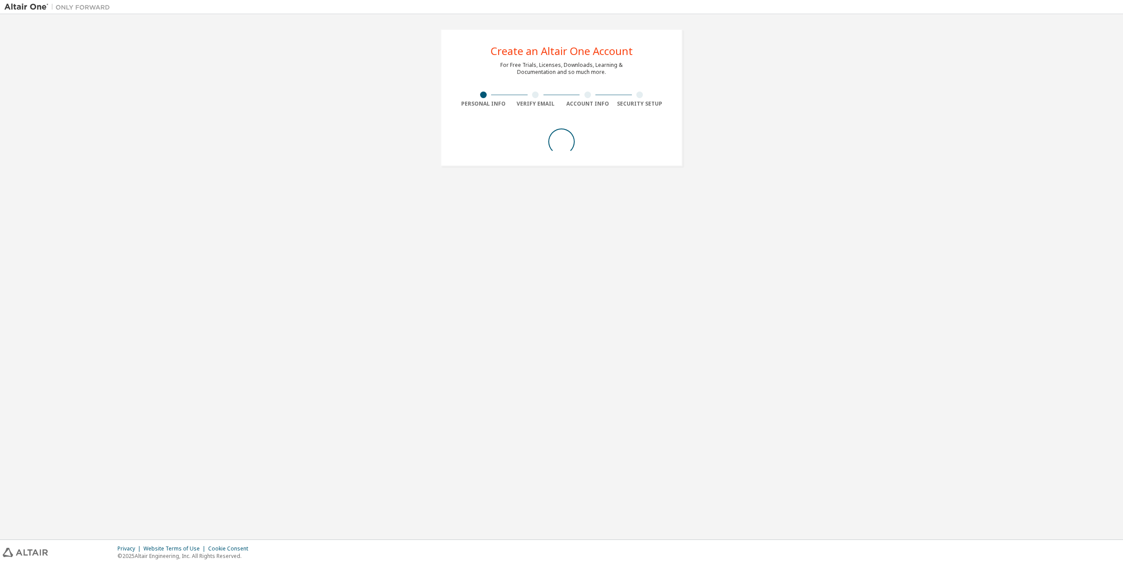 This screenshot has width=1123, height=565. I want to click on div: For Free Trials, Licenses, Downloads, Learning & Documentation and so much more., so click(561, 69).